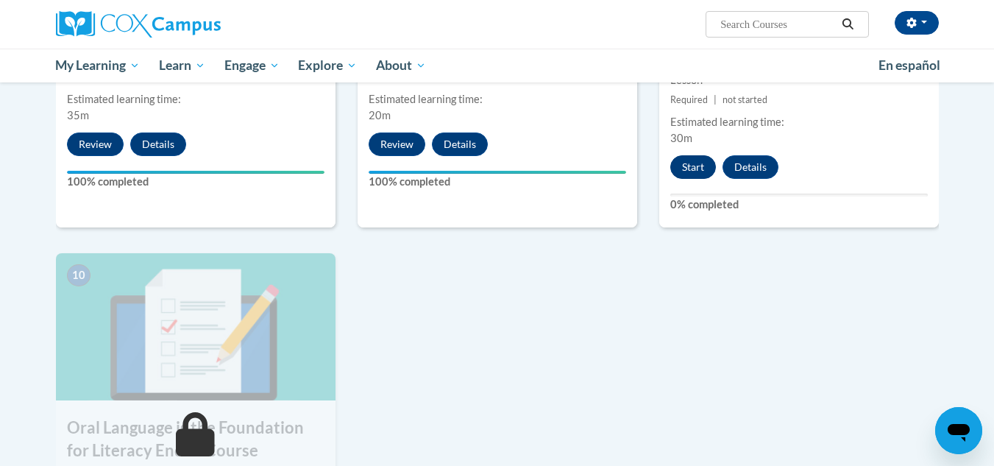  I want to click on a: Engage, so click(252, 65).